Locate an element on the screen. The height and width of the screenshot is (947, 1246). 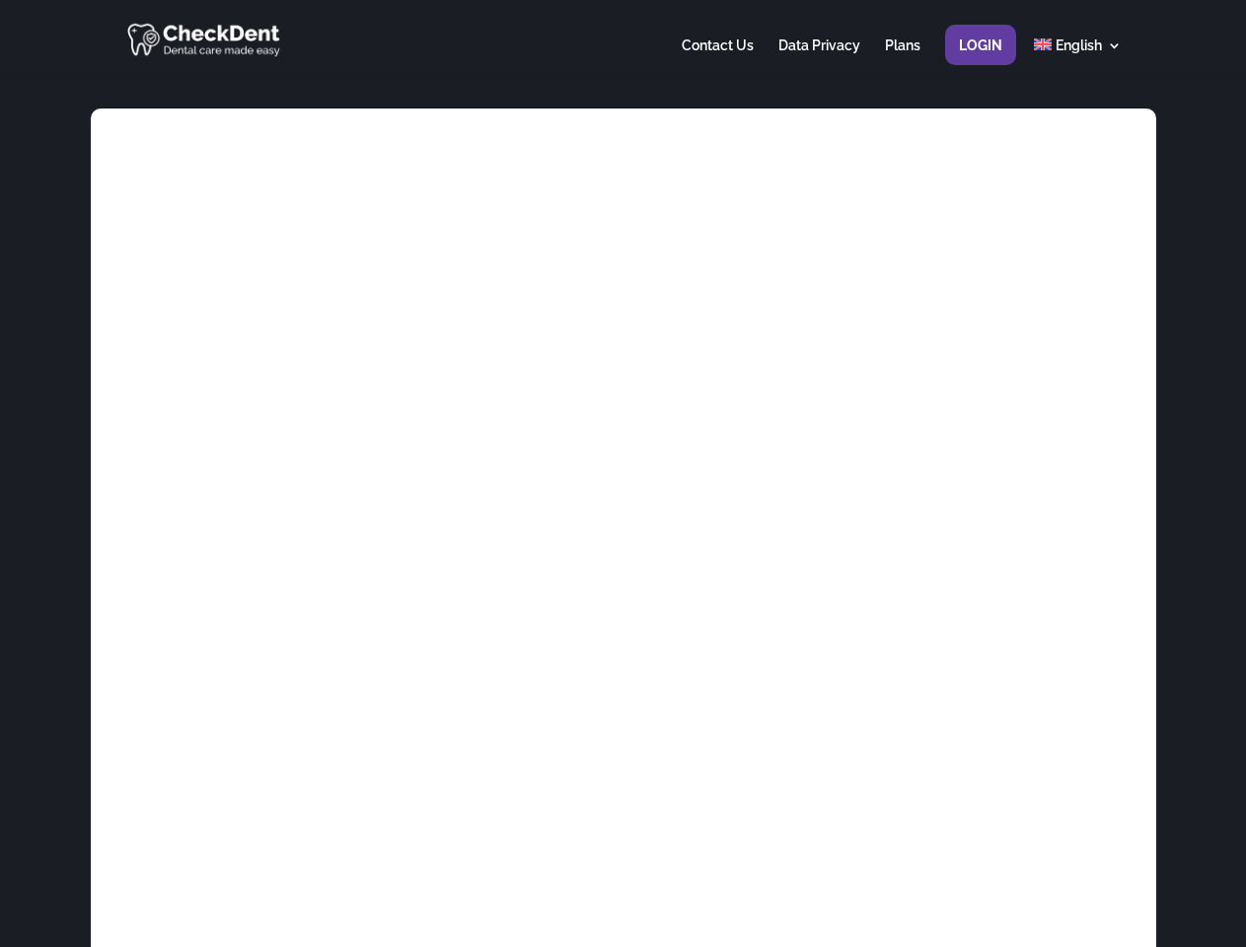
span: English is located at coordinates (1078, 45).